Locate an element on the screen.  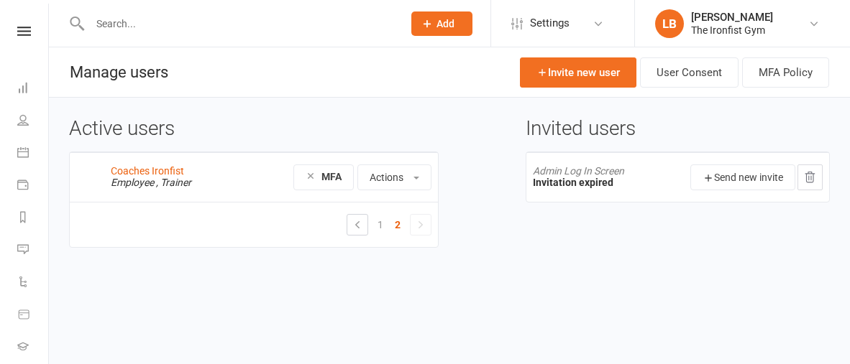
a: 2 is located at coordinates (397, 225).